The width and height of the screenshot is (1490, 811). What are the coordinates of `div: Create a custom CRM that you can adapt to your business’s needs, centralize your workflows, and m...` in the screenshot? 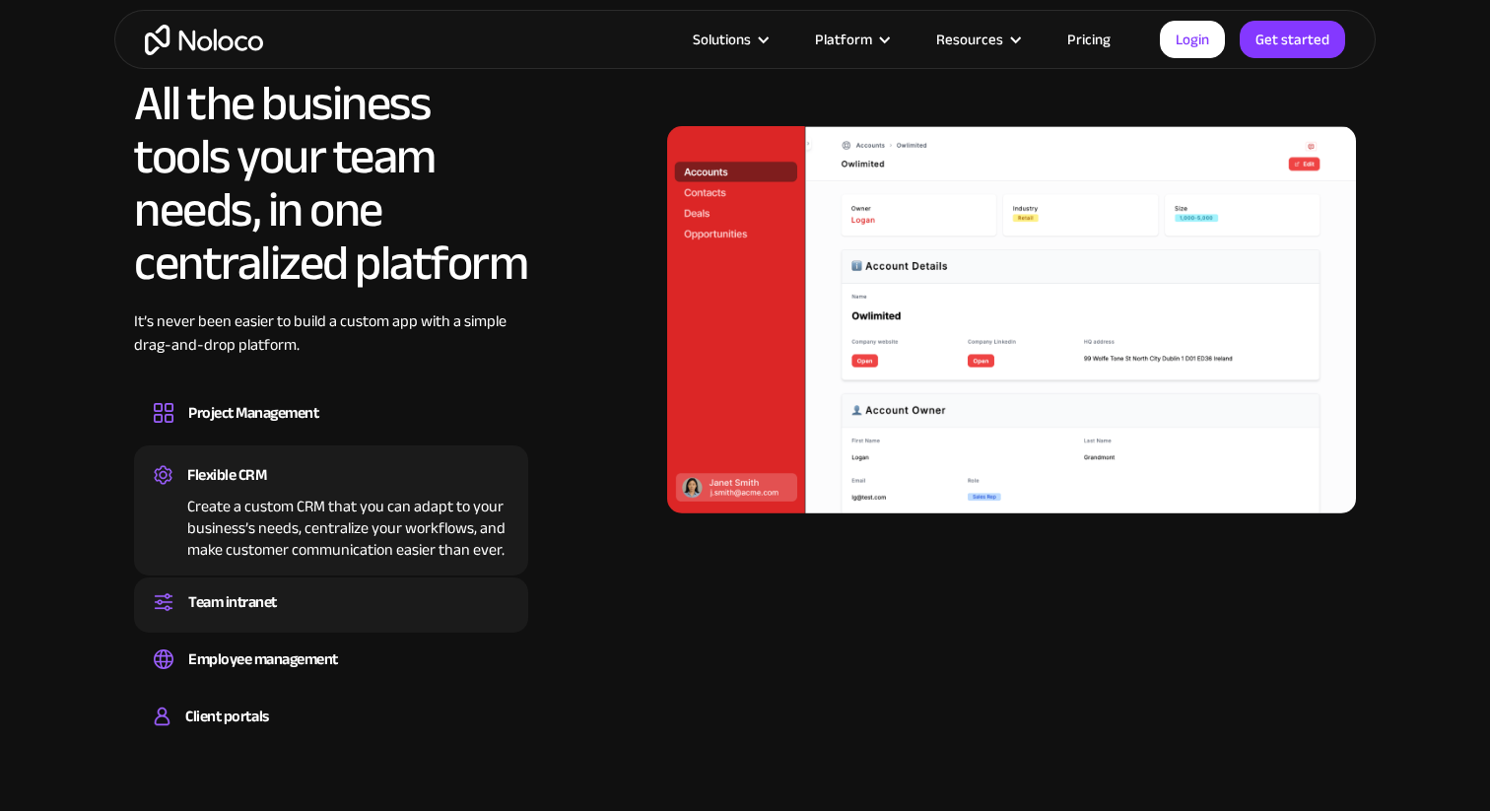 It's located at (331, 525).